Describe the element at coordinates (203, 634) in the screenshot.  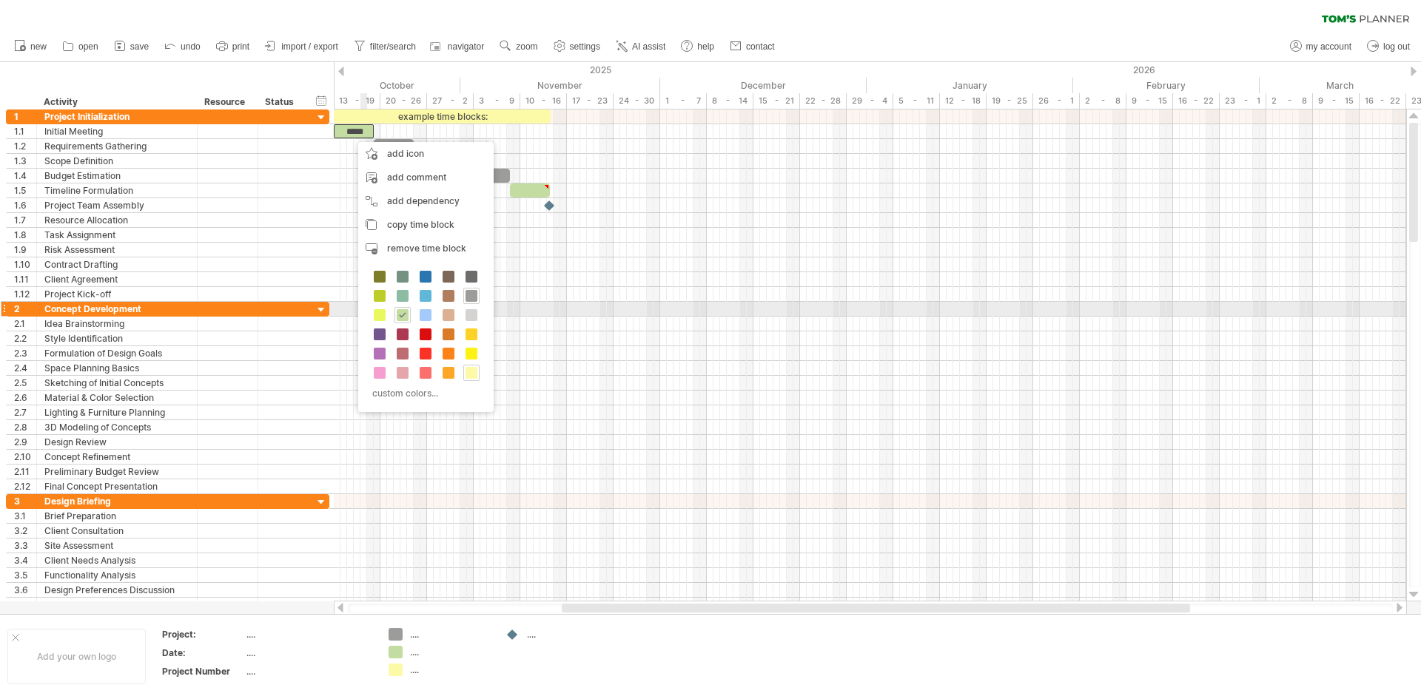
I see `div: Project:` at that location.